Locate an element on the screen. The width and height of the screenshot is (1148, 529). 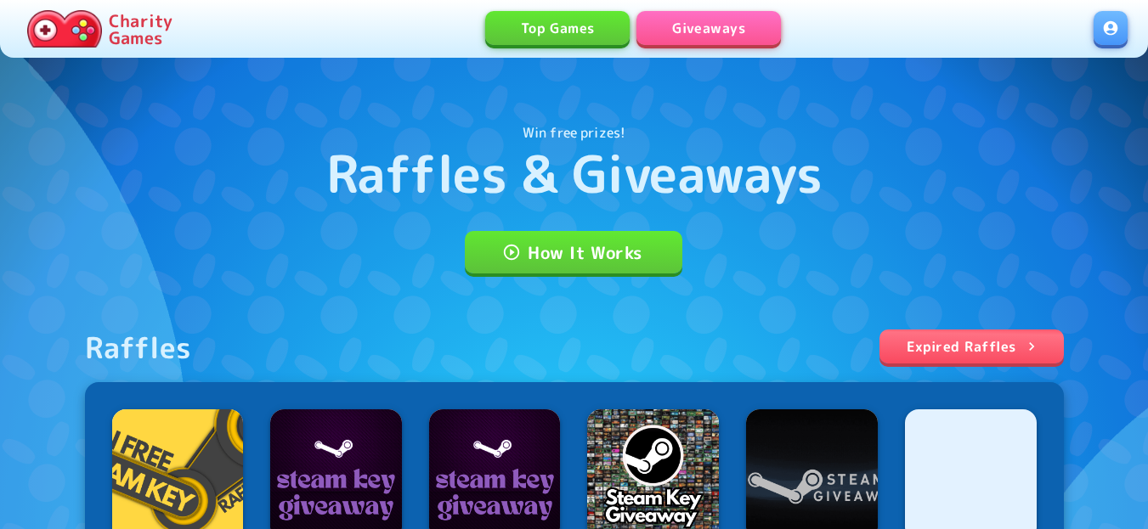
a: Expired Raffles is located at coordinates (971, 347).